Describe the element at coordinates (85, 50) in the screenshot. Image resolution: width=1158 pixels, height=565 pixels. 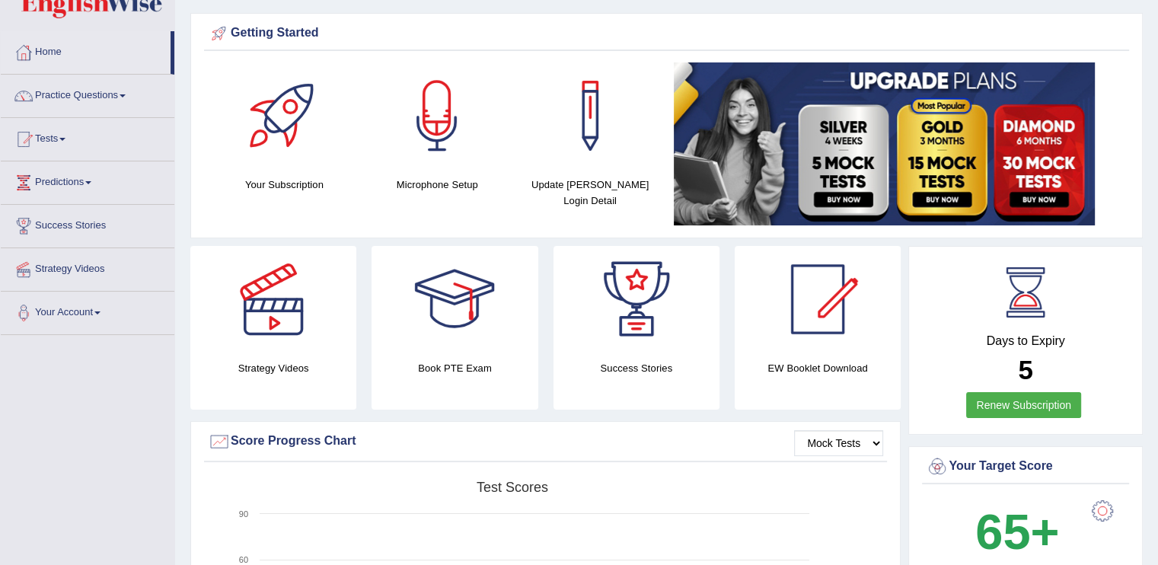
I see `a: Home` at that location.